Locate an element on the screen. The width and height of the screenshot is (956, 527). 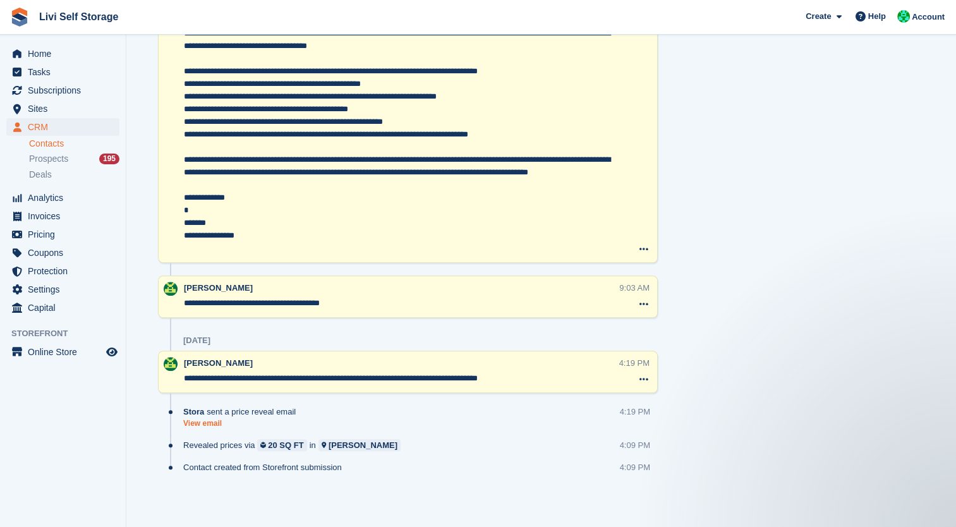
span: Home is located at coordinates (66, 54).